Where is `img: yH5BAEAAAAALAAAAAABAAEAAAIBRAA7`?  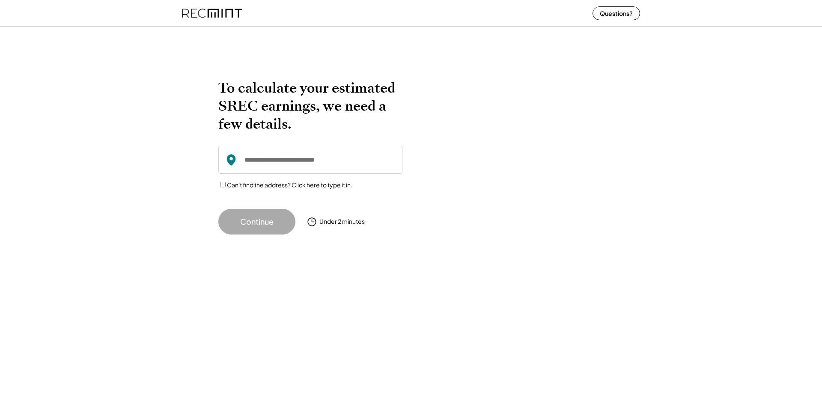
img: yH5BAEAAAAALAAAAAABAAEAAAIBRAA7 is located at coordinates (508, 147).